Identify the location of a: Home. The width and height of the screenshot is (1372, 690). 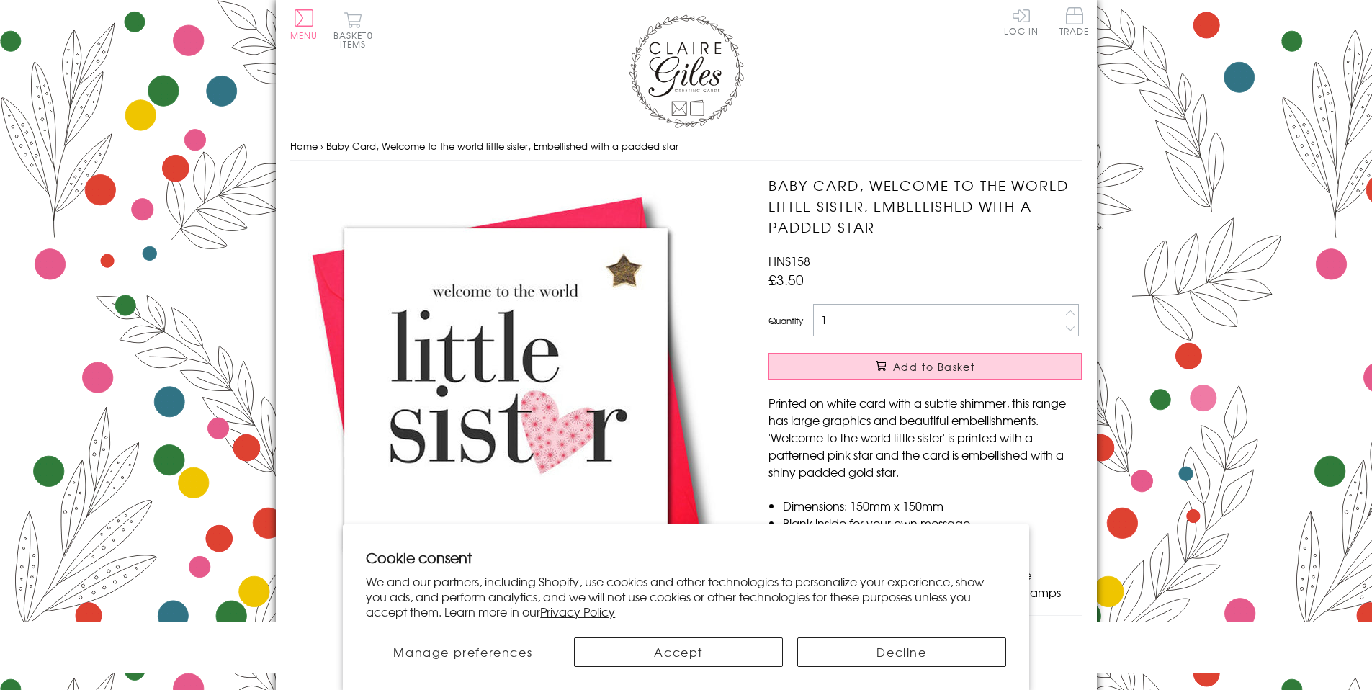
(304, 145).